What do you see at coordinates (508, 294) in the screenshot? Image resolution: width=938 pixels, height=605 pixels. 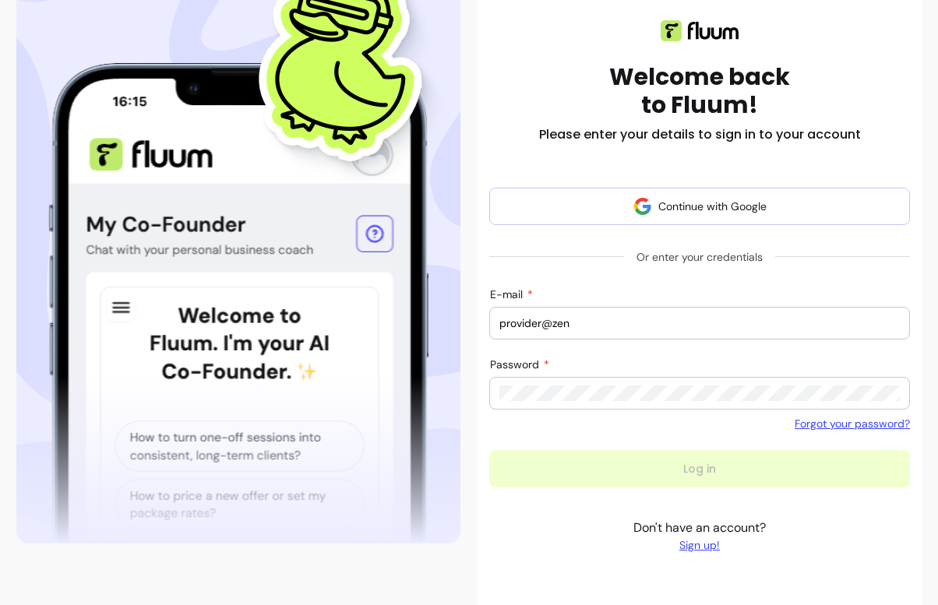 I see `span: E-mail` at bounding box center [508, 294].